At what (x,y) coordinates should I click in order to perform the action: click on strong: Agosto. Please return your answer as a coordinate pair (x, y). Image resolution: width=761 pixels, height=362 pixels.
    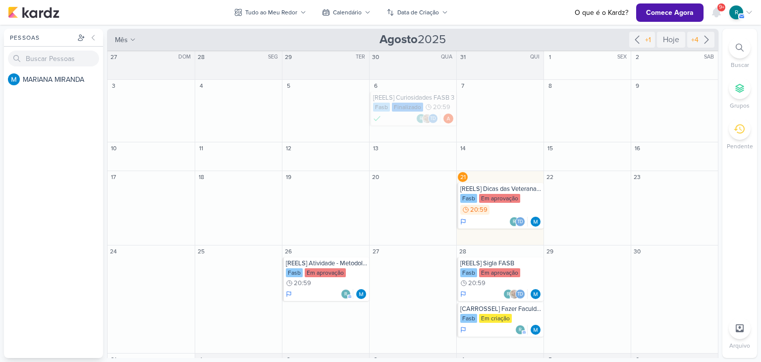
    Looking at the image, I should click on (398, 39).